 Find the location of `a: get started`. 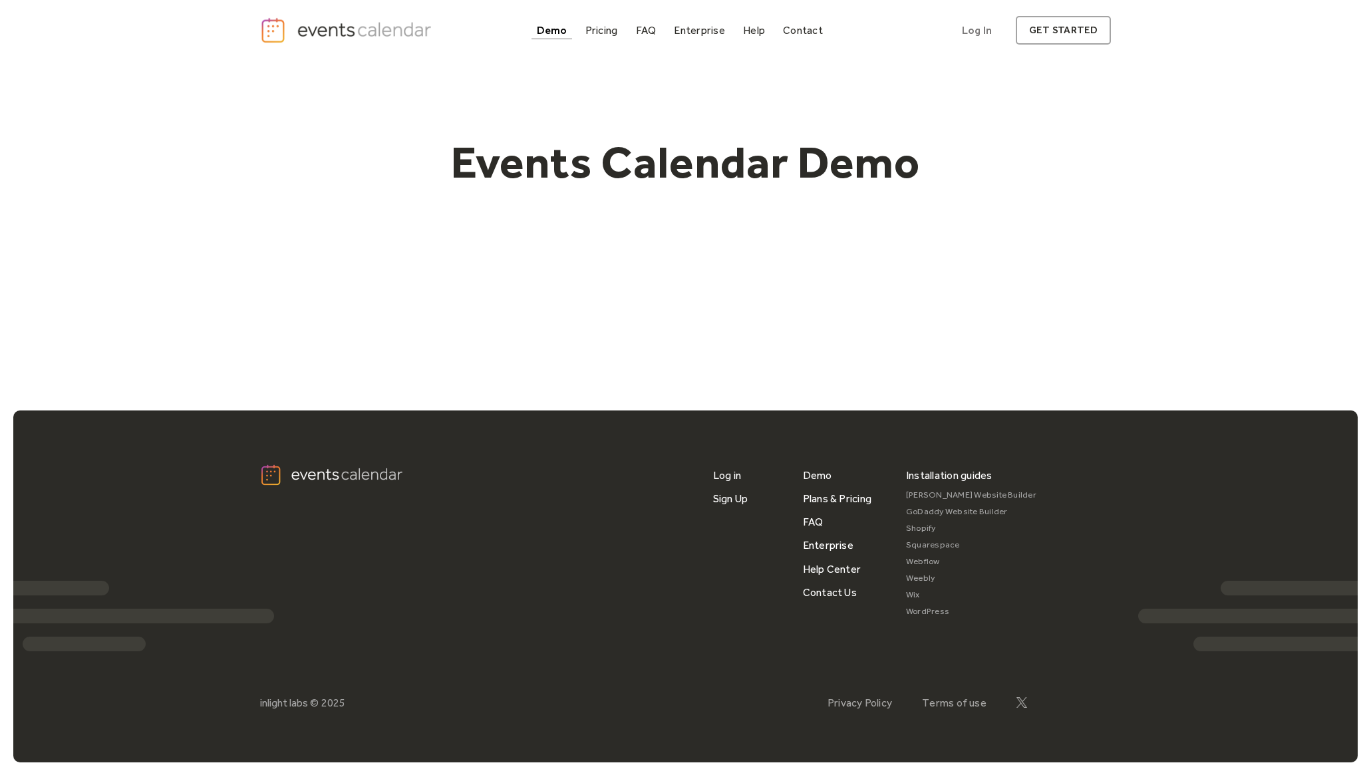

a: get started is located at coordinates (1063, 30).